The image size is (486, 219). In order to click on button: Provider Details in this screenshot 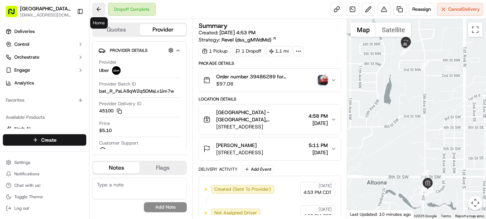, I will do `click(140, 50)`.